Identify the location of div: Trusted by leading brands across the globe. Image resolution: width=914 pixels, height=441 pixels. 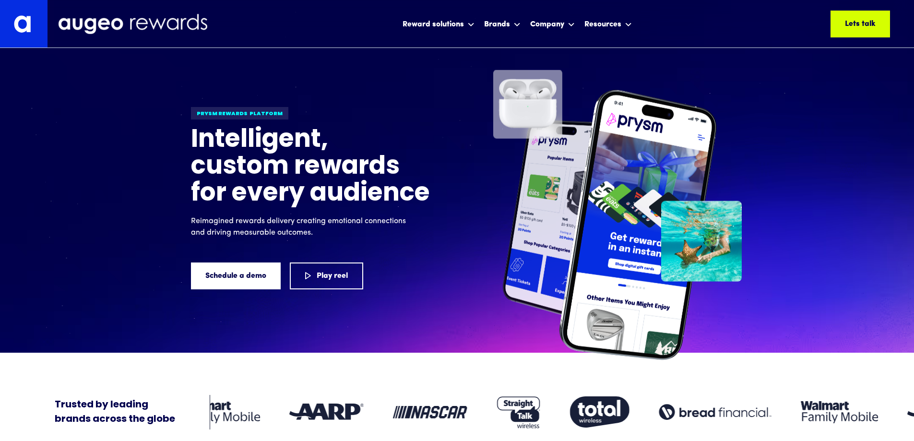
(115, 412).